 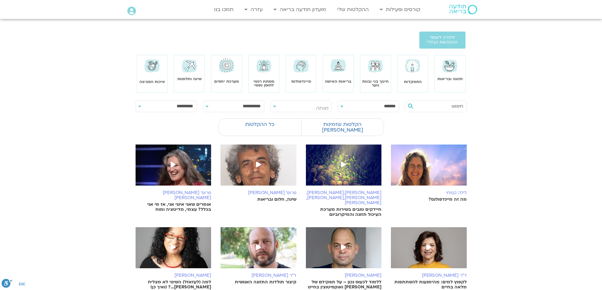 What do you see at coordinates (173, 168) in the screenshot?
I see `img: %D7%90%D7%91%D7%99%D7%91%D7%94.png` at bounding box center [173, 168].